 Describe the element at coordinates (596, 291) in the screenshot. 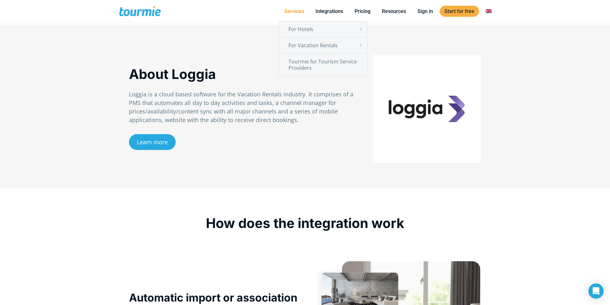

I see `div: Open Intercom Messenger` at that location.